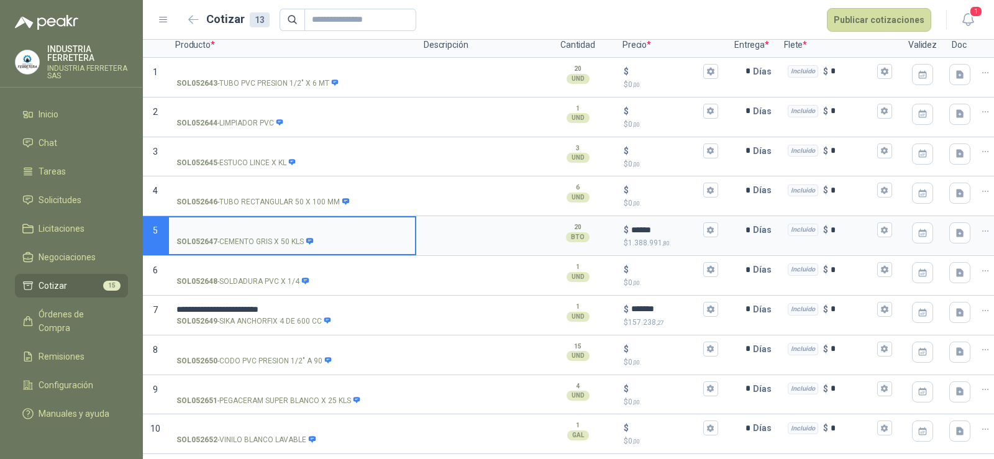 The image size is (994, 459). What do you see at coordinates (197, 361) in the screenshot?
I see `strong: SOL052650` at bounding box center [197, 361].